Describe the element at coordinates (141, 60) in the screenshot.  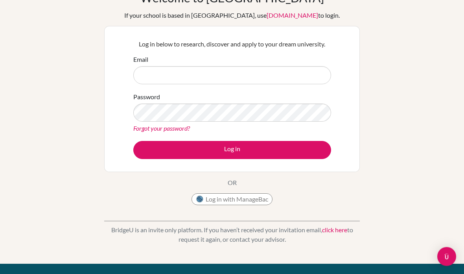
I see `label: Email` at that location.